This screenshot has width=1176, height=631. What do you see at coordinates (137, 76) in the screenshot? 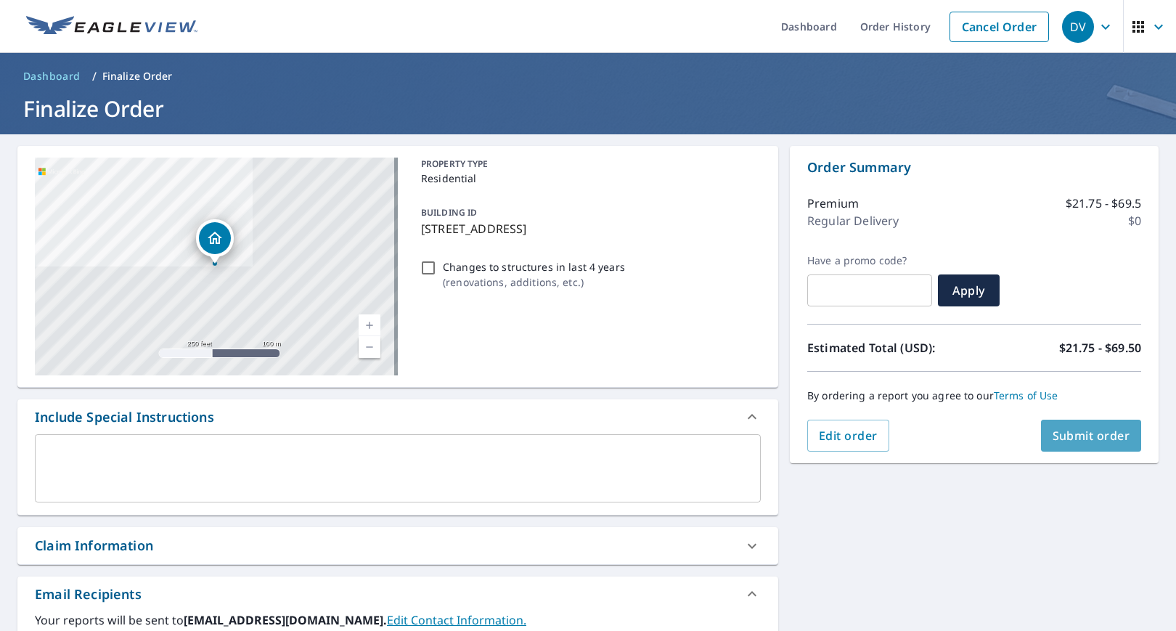
I see `p: Finalize Order` at bounding box center [137, 76].